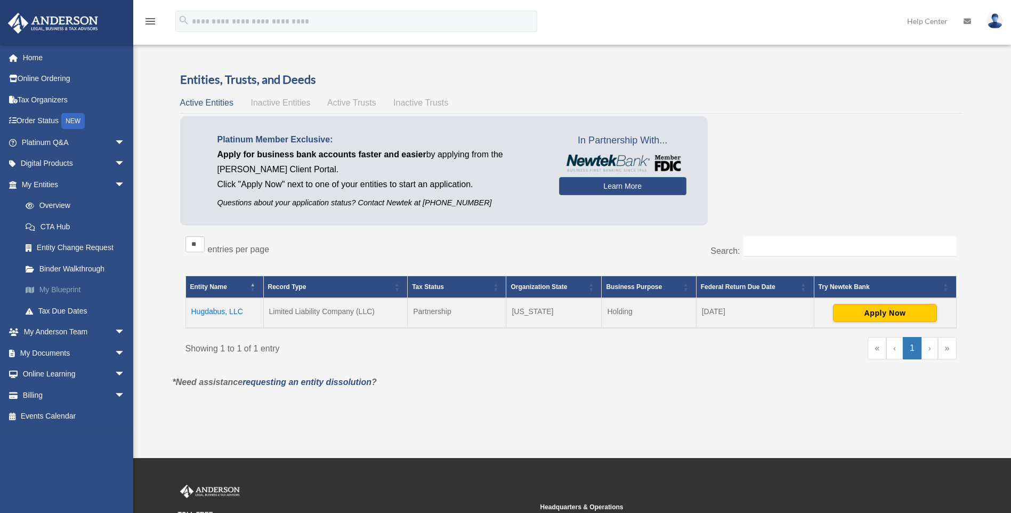 The width and height of the screenshot is (1011, 513). Describe the element at coordinates (428, 287) in the screenshot. I see `span: Tax Status` at that location.